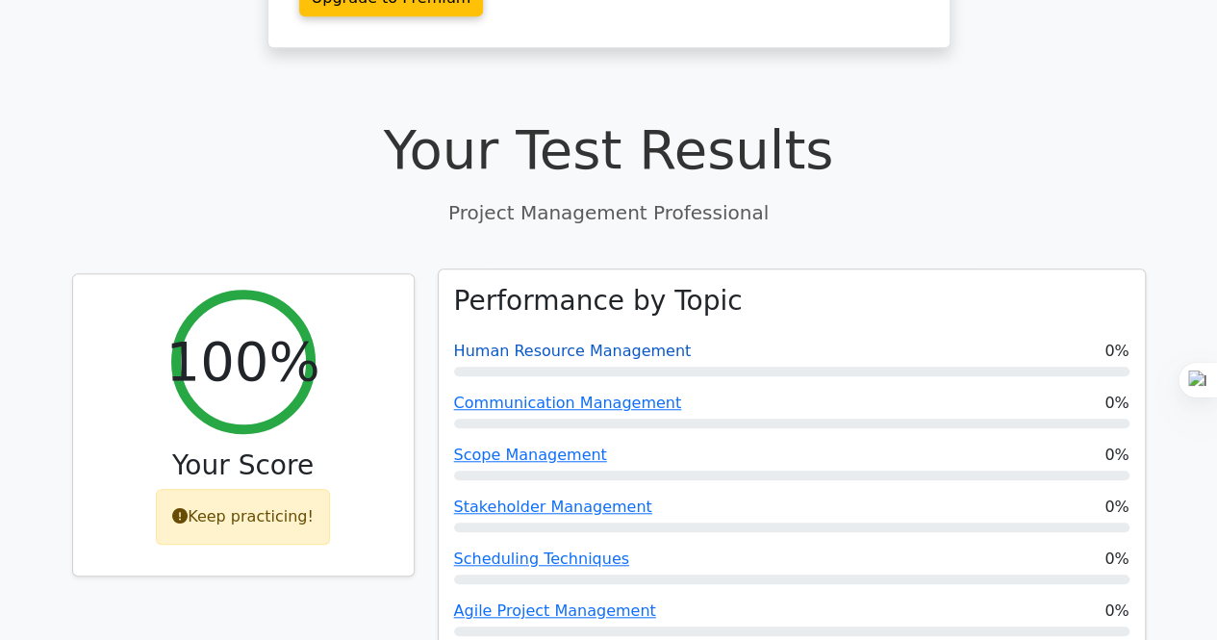  What do you see at coordinates (530, 454) in the screenshot?
I see `a: Scope Management` at bounding box center [530, 454].